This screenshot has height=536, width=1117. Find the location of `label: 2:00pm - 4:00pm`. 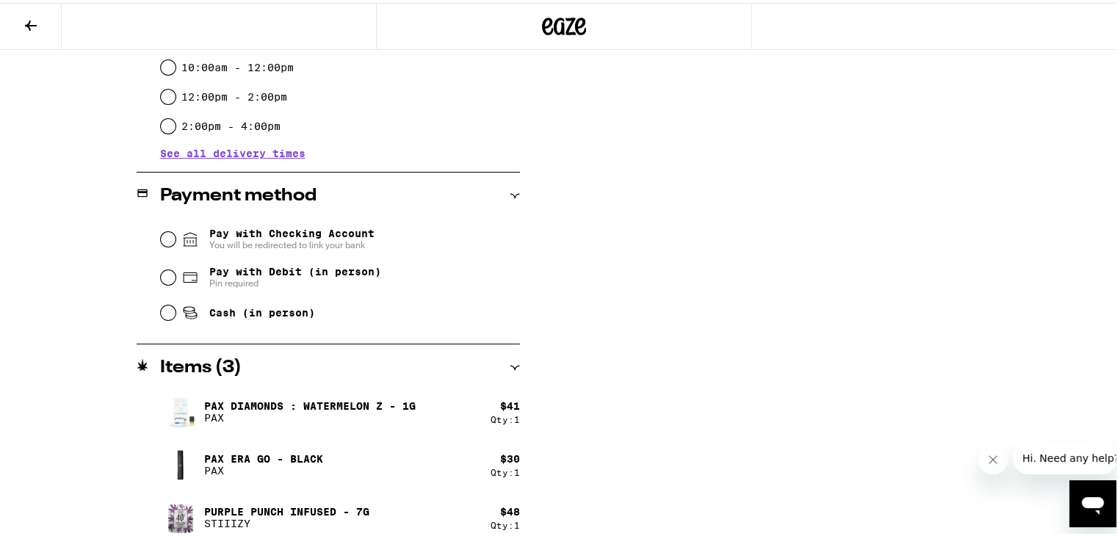

label: 2:00pm - 4:00pm is located at coordinates (231, 123).